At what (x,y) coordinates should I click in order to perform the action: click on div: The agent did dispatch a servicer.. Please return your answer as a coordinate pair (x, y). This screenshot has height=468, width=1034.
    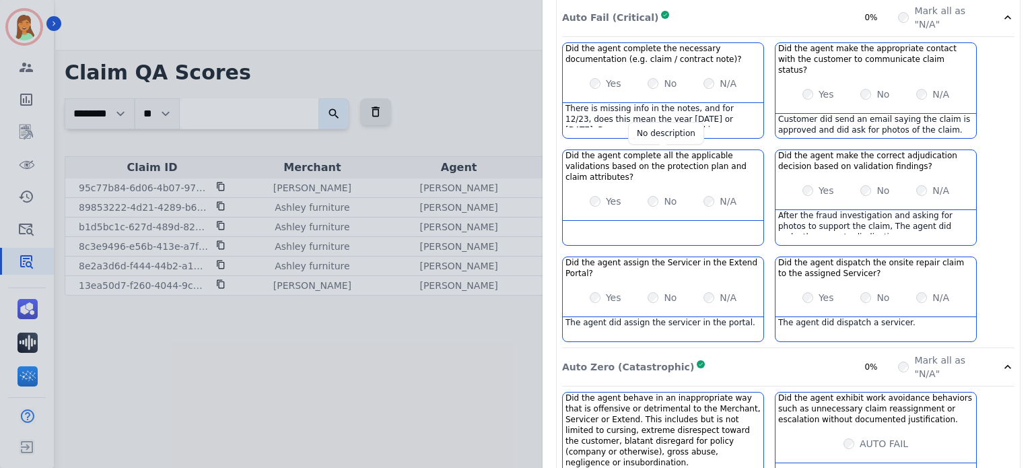
    Looking at the image, I should click on (876, 329).